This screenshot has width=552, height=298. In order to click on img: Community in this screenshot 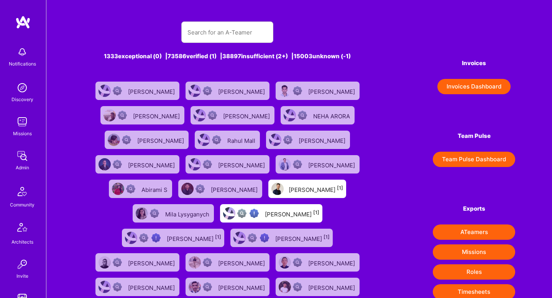, I will do `click(22, 192)`.